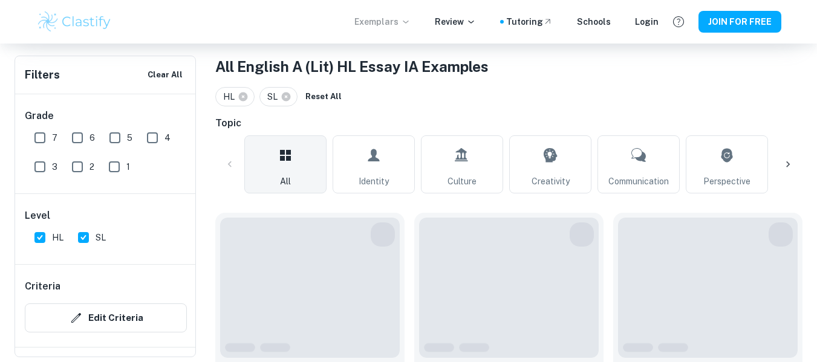 Image resolution: width=817 pixels, height=362 pixels. What do you see at coordinates (678, 22) in the screenshot?
I see `button: Help and Feedback` at bounding box center [678, 22].